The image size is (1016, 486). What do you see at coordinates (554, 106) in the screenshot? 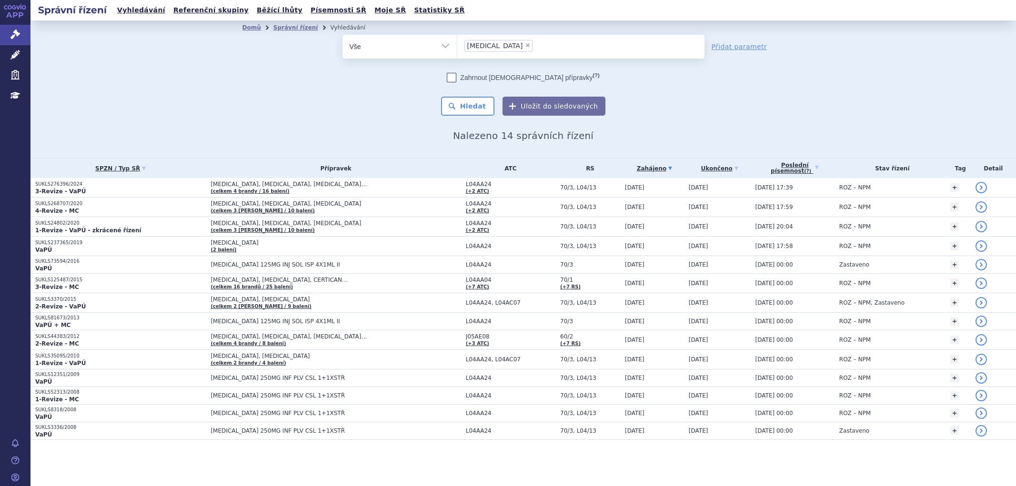
I see `button: Uložit do sledovaných` at bounding box center [554, 106].